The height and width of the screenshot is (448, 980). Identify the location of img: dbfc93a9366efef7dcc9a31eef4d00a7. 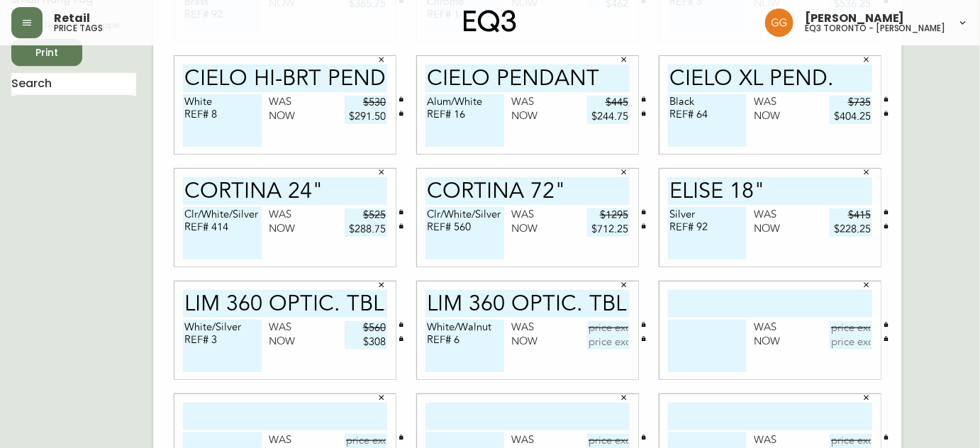
(779, 23).